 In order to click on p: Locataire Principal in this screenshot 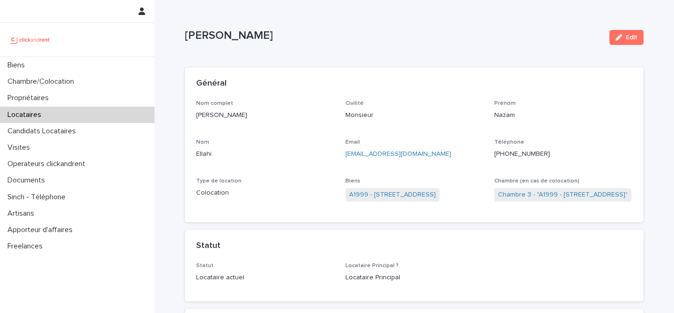, I will do `click(414, 277)`.